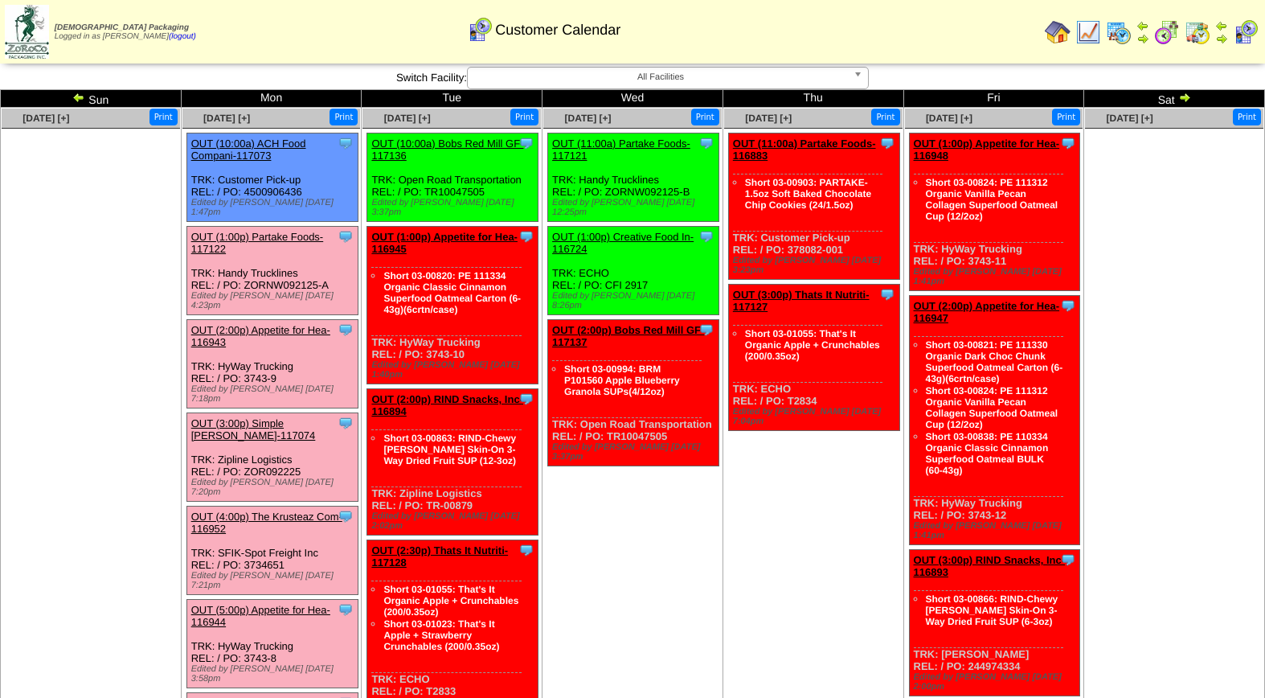 The height and width of the screenshot is (698, 1265). Describe the element at coordinates (272, 551) in the screenshot. I see `div: TRK: SFIK-Spot Freight Inc REL: / PO: 3734651` at that location.